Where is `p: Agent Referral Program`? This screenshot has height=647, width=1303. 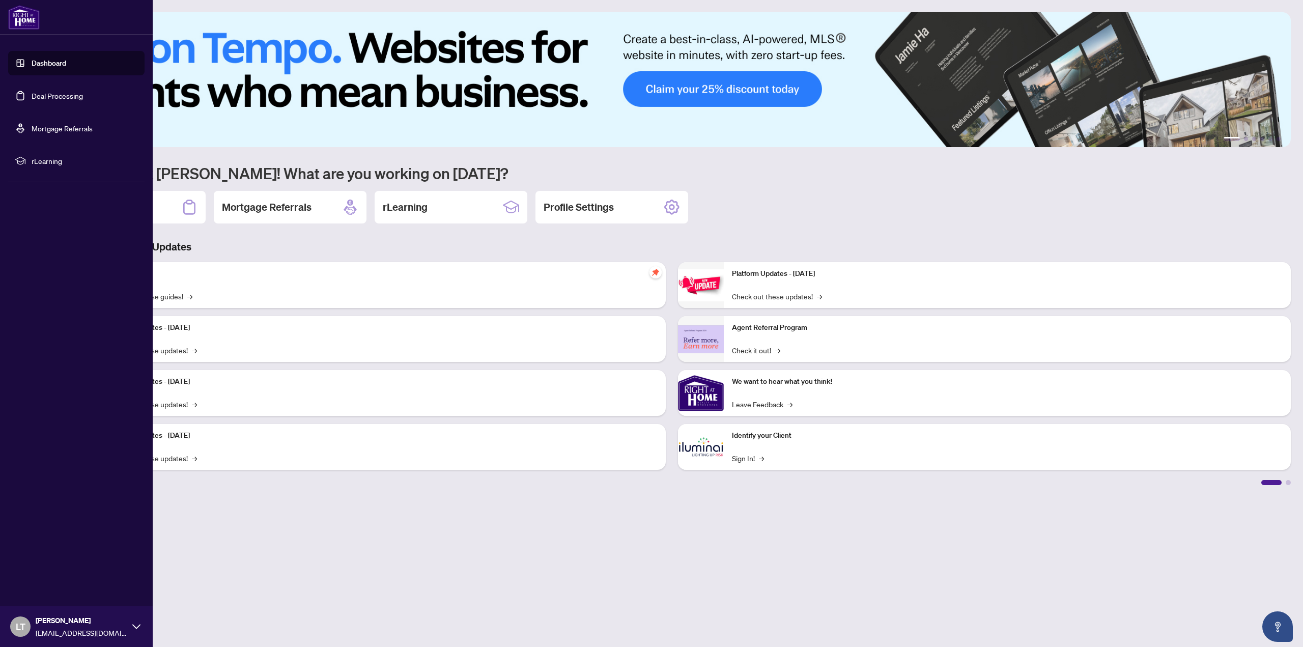
p: Agent Referral Program is located at coordinates (1007, 328).